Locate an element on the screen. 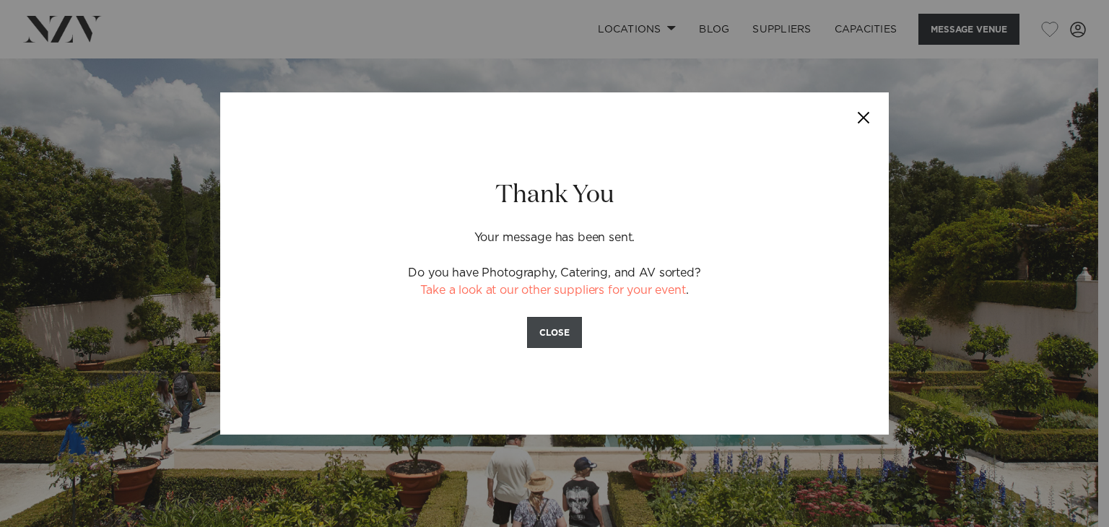  p: Your message has been sent. is located at coordinates (554, 229).